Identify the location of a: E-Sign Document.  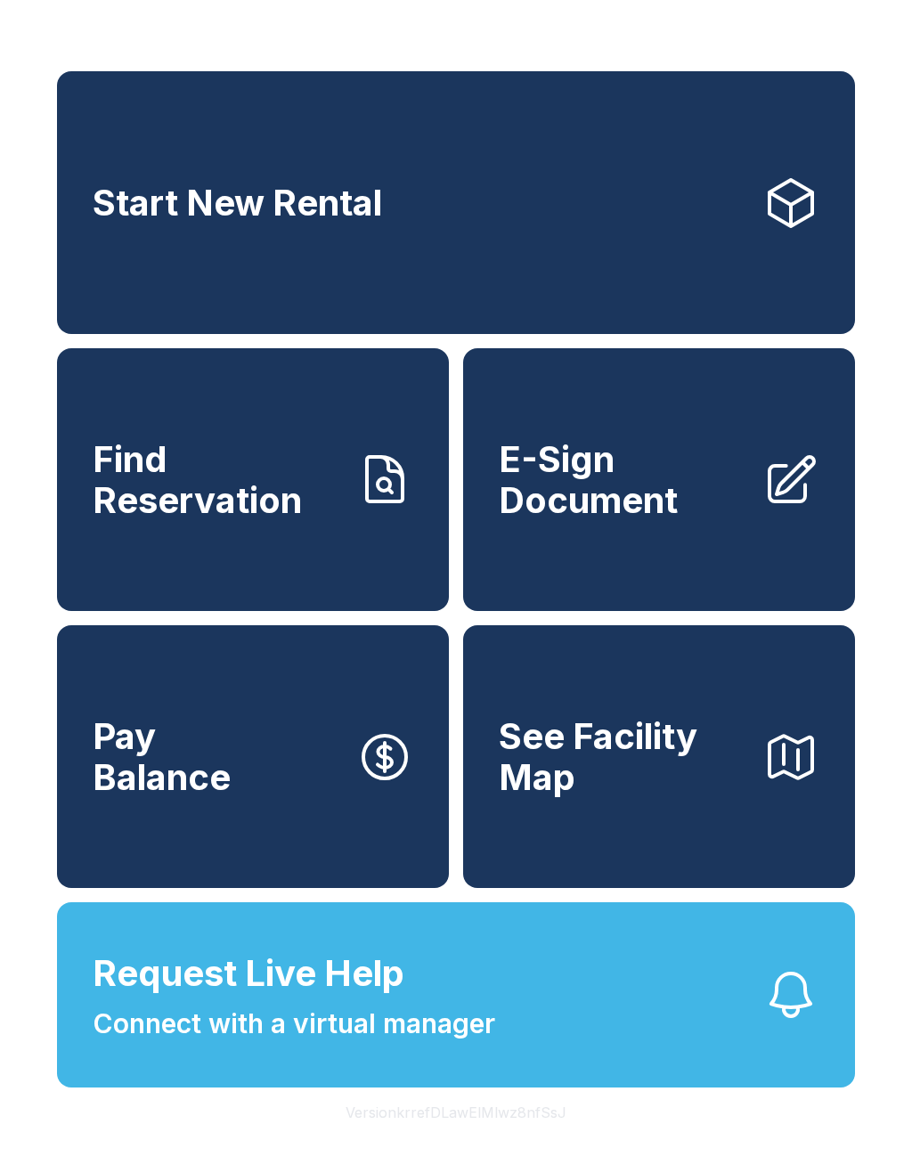
(659, 479).